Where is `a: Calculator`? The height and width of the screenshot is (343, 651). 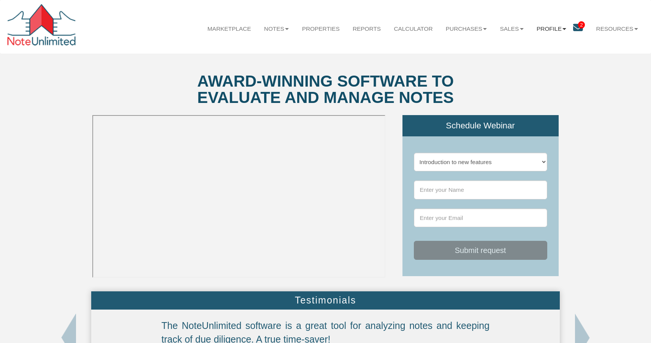
a: Calculator is located at coordinates (413, 29).